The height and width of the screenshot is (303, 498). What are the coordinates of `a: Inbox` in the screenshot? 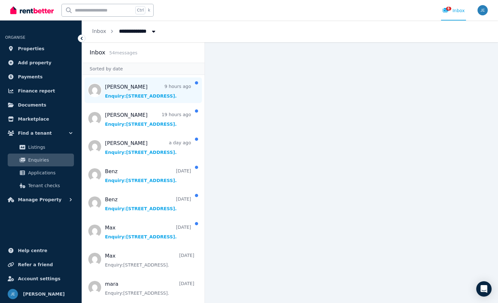 It's located at (99, 31).